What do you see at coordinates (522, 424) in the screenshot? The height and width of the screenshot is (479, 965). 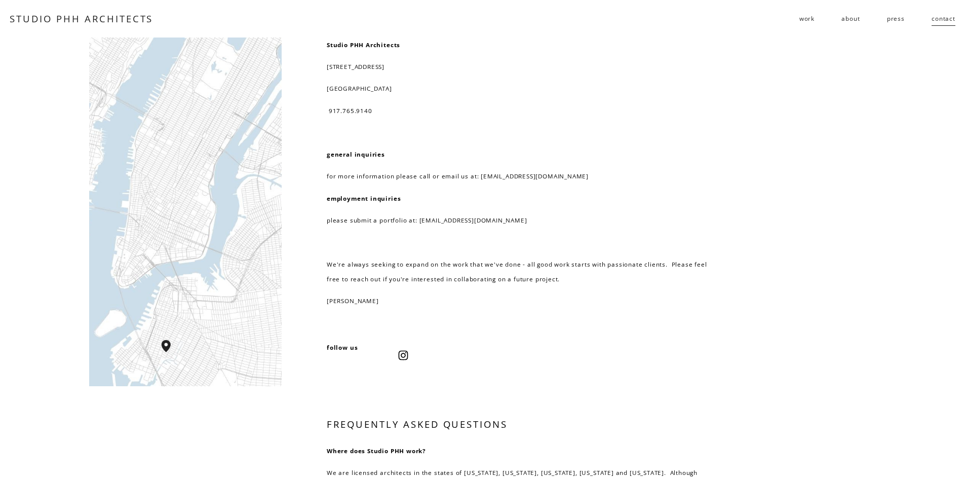 I see `h3: FREQUENTLY ASKED QUESTIONS` at bounding box center [522, 424].